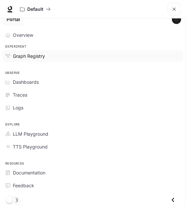 Image resolution: width=186 pixels, height=206 pixels. What do you see at coordinates (31, 134) in the screenshot?
I see `span: LLM Playground` at bounding box center [31, 134].